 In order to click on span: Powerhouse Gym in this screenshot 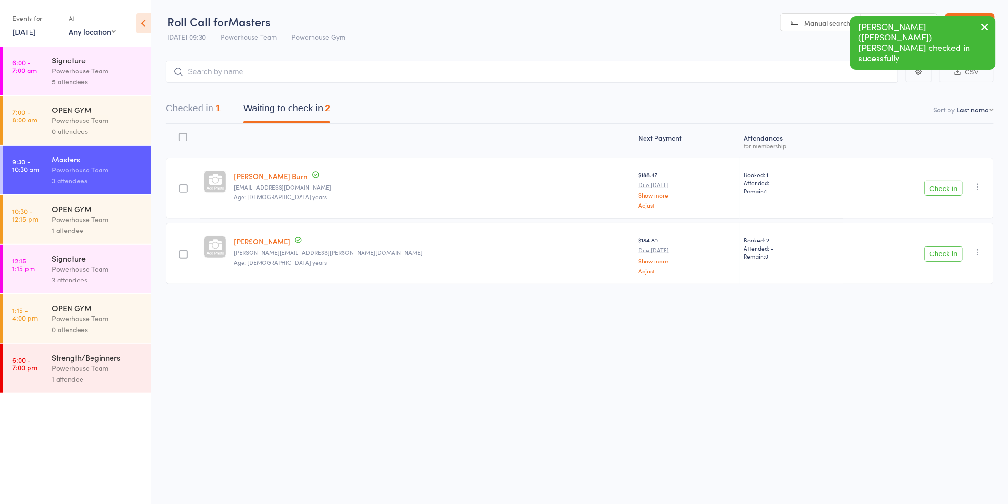, I will do `click(318, 37)`.